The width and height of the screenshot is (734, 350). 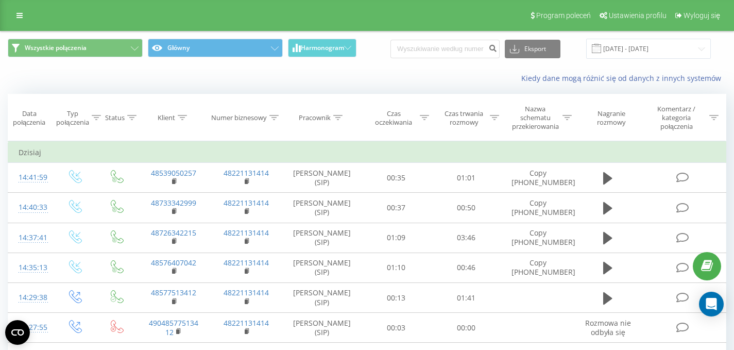 I want to click on div: 14:37:41, so click(x=30, y=237).